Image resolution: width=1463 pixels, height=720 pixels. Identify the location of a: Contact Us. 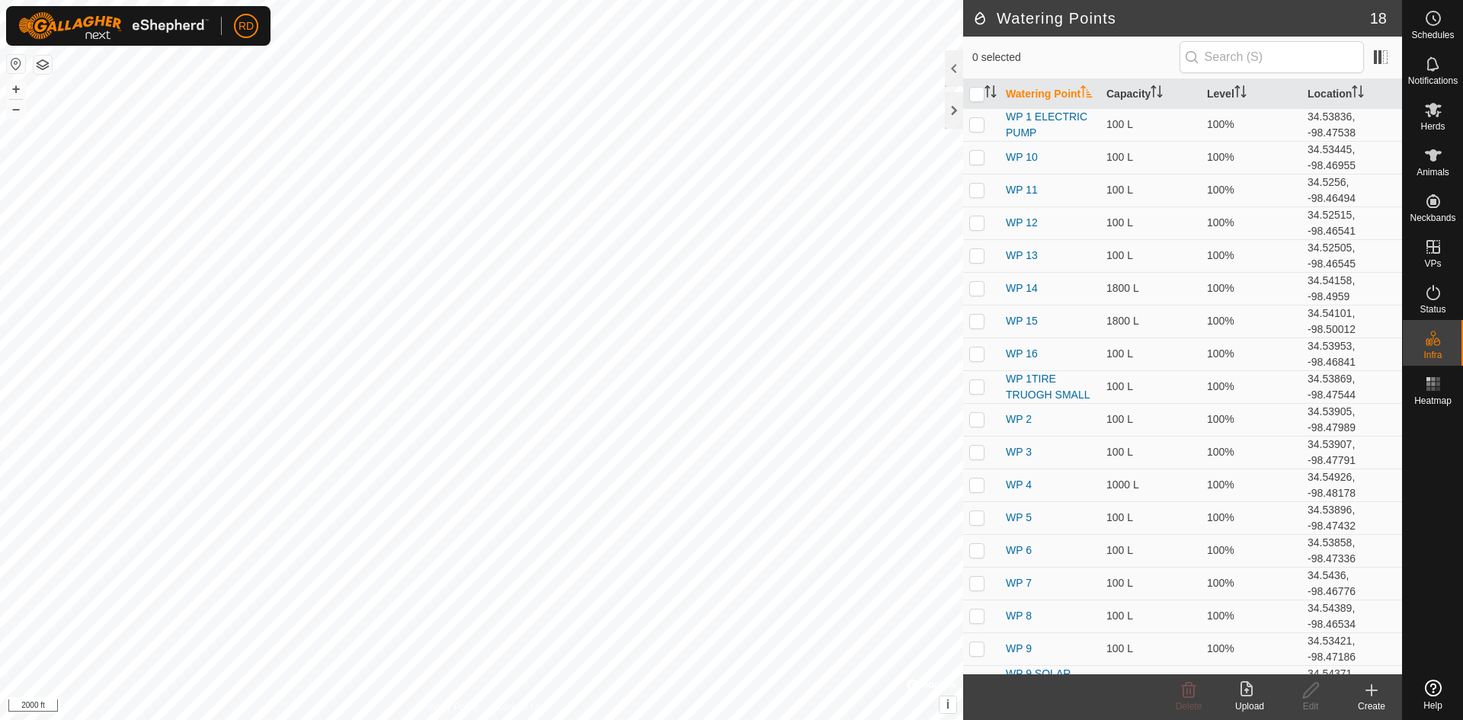
(519, 707).